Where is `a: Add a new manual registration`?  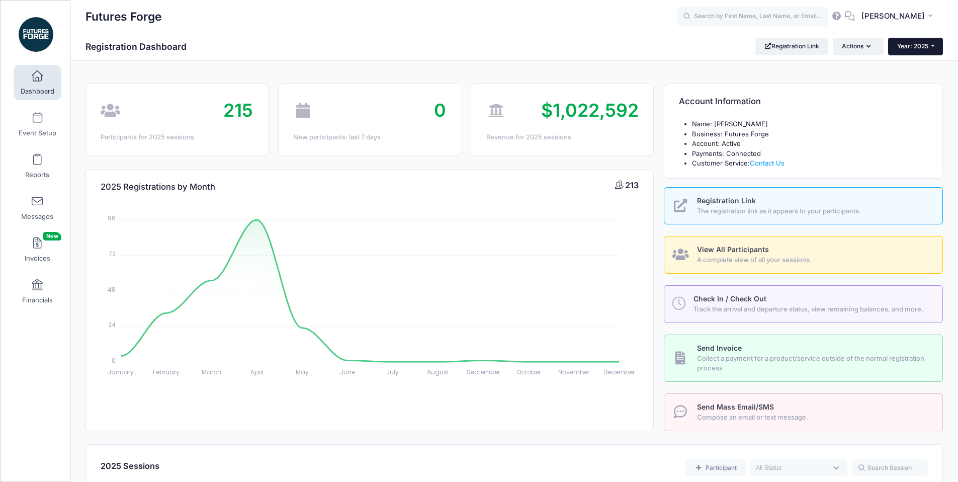
a: Add a new manual registration is located at coordinates (715, 467).